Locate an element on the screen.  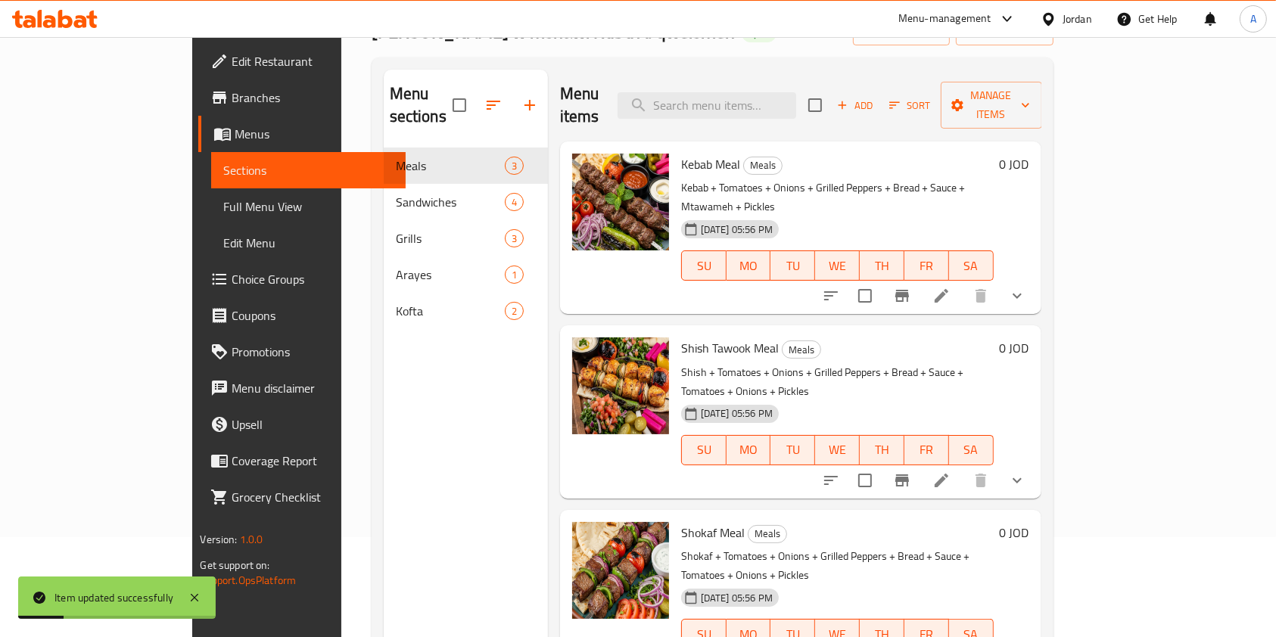
span: Sandwiches is located at coordinates (450, 202).